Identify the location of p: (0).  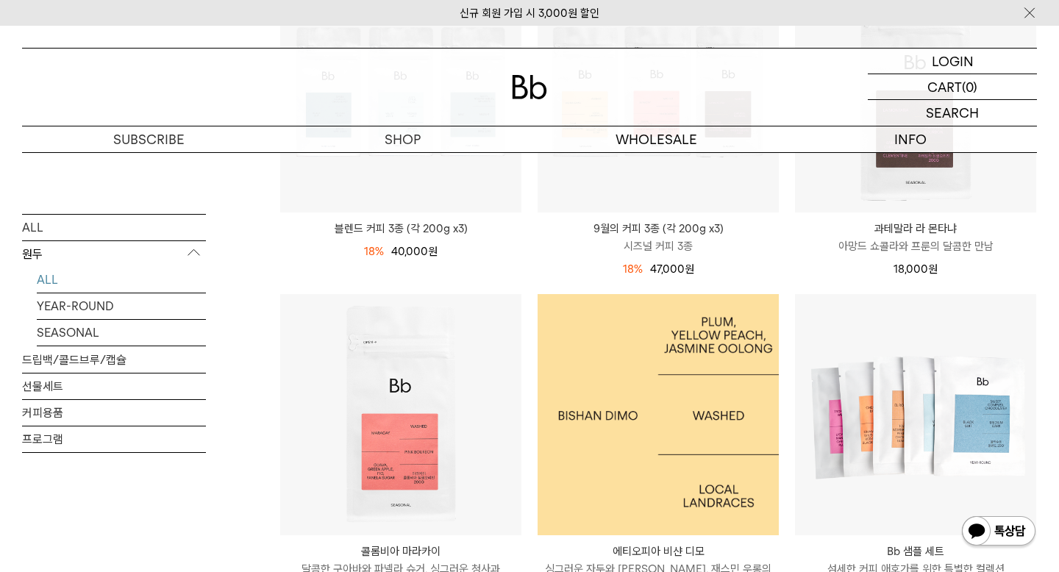
(970, 87).